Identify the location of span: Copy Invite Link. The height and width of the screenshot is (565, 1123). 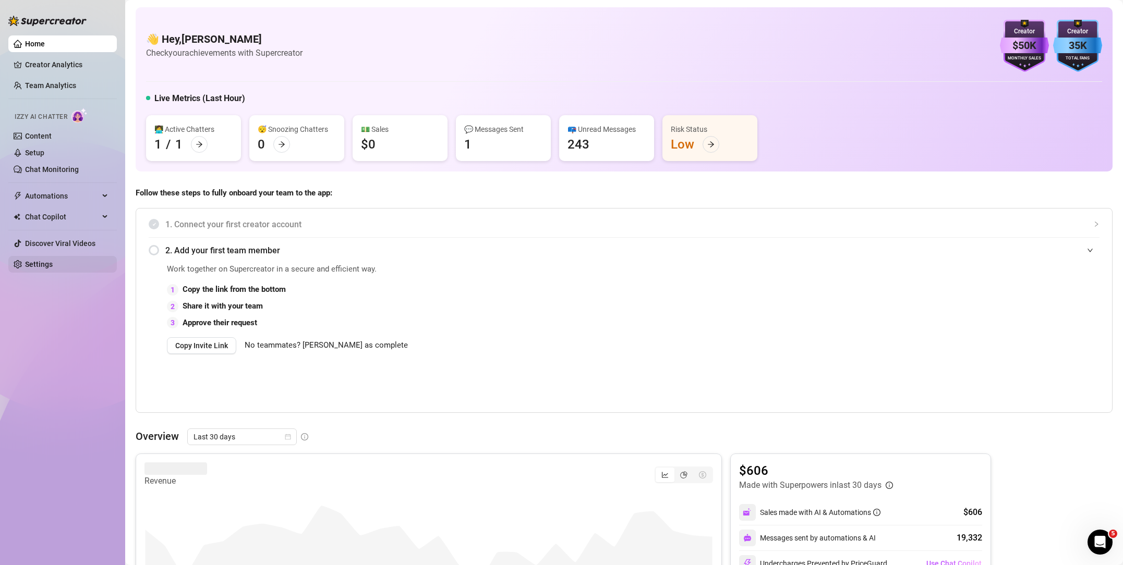
(201, 346).